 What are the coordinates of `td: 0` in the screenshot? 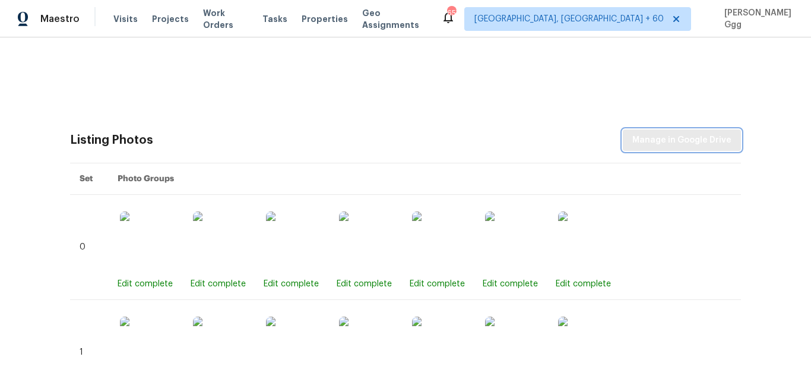 It's located at (89, 247).